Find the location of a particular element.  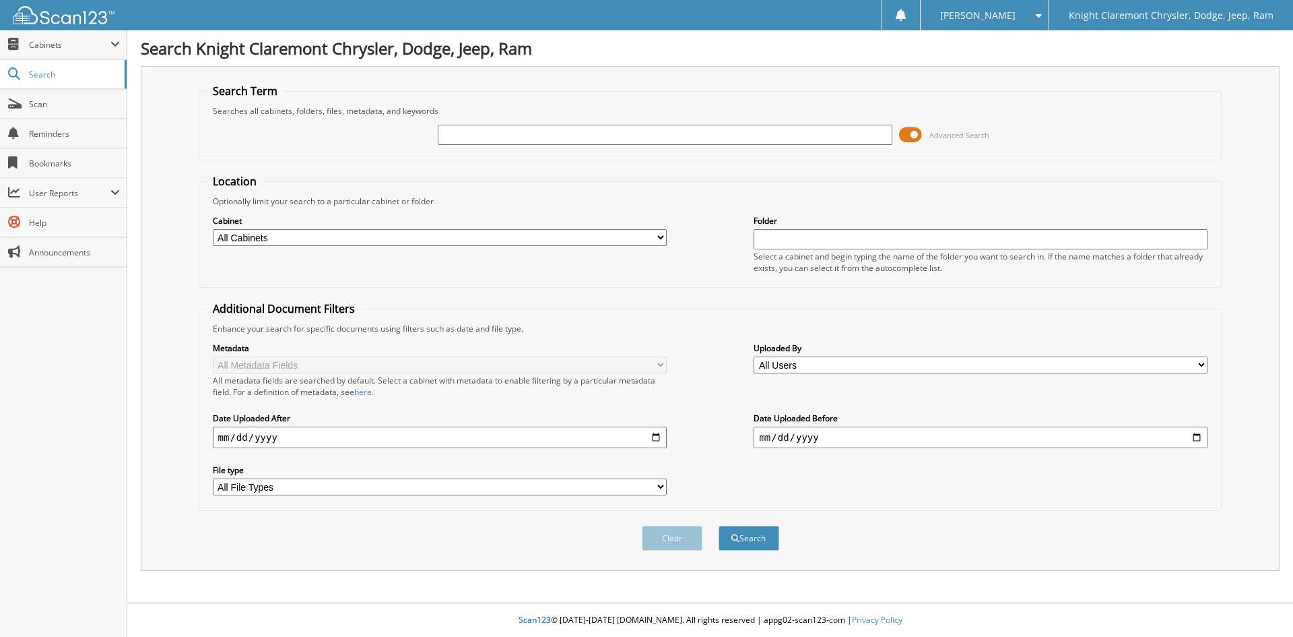

a: Privacy Policy is located at coordinates (877, 619).